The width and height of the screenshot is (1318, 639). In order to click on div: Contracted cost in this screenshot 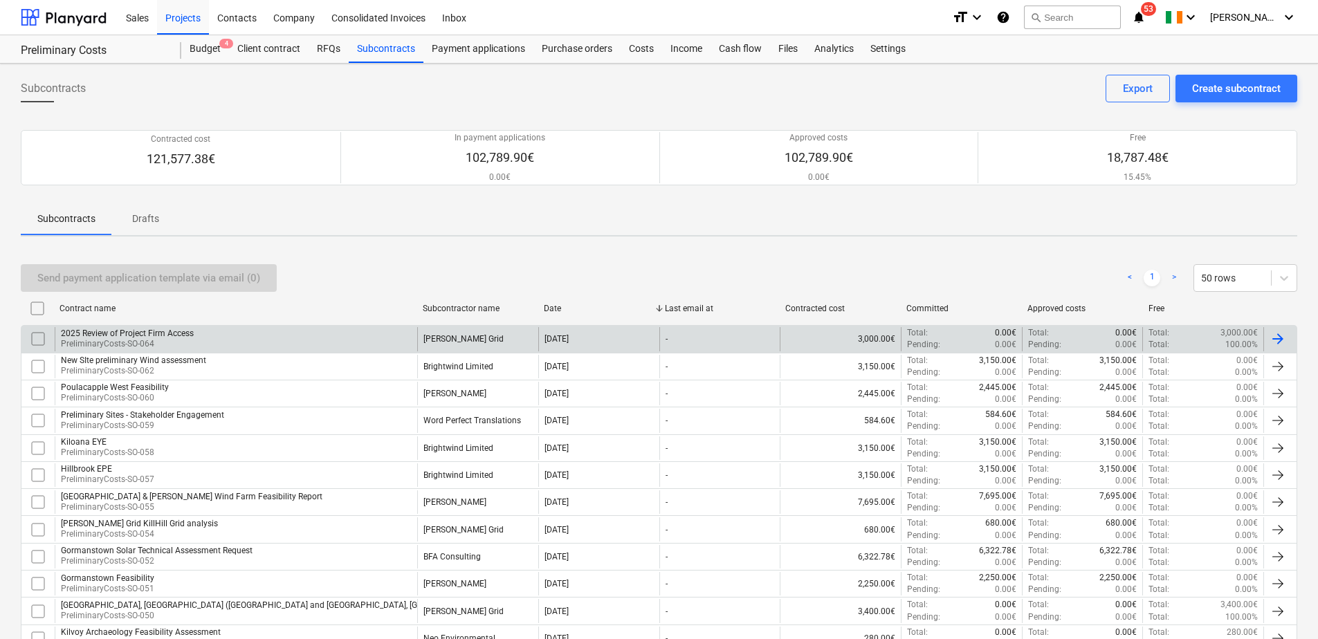, I will do `click(840, 308)`.